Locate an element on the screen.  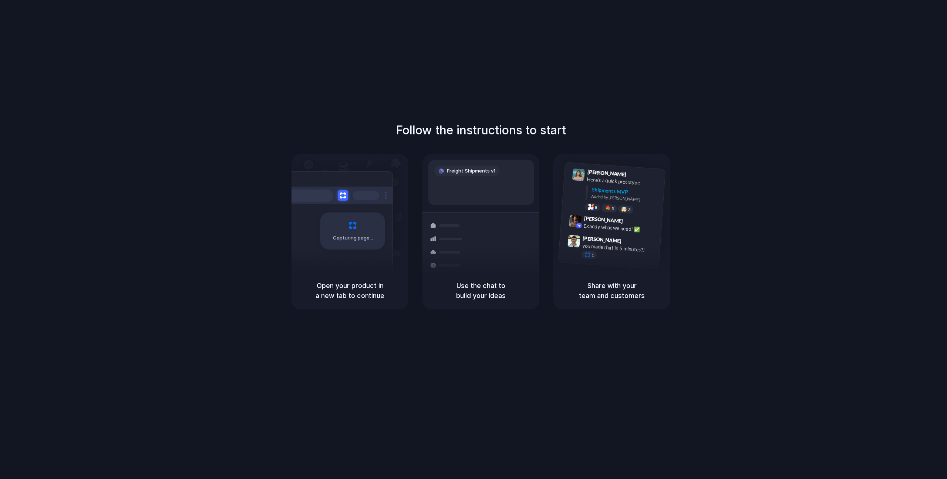
span: 9:47 AM is located at coordinates (631, 242).